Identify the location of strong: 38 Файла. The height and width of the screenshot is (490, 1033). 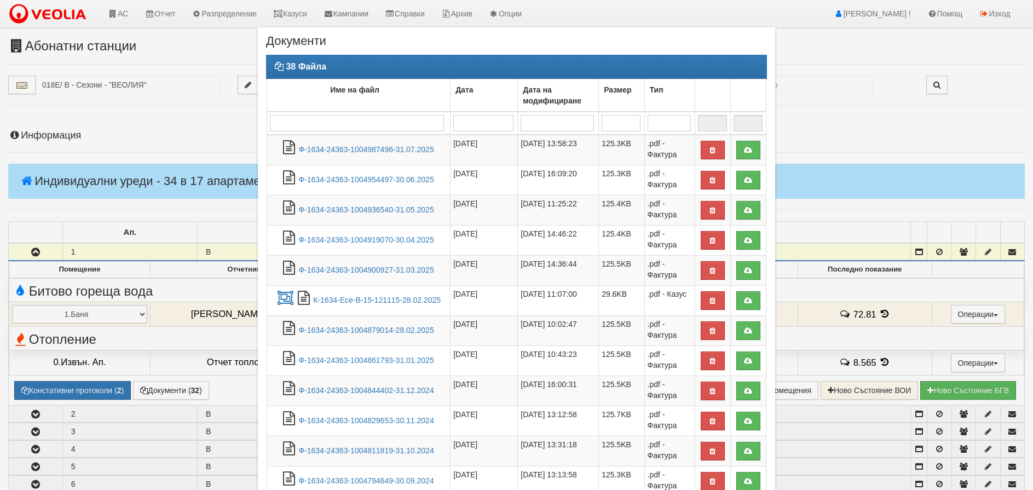
(306, 66).